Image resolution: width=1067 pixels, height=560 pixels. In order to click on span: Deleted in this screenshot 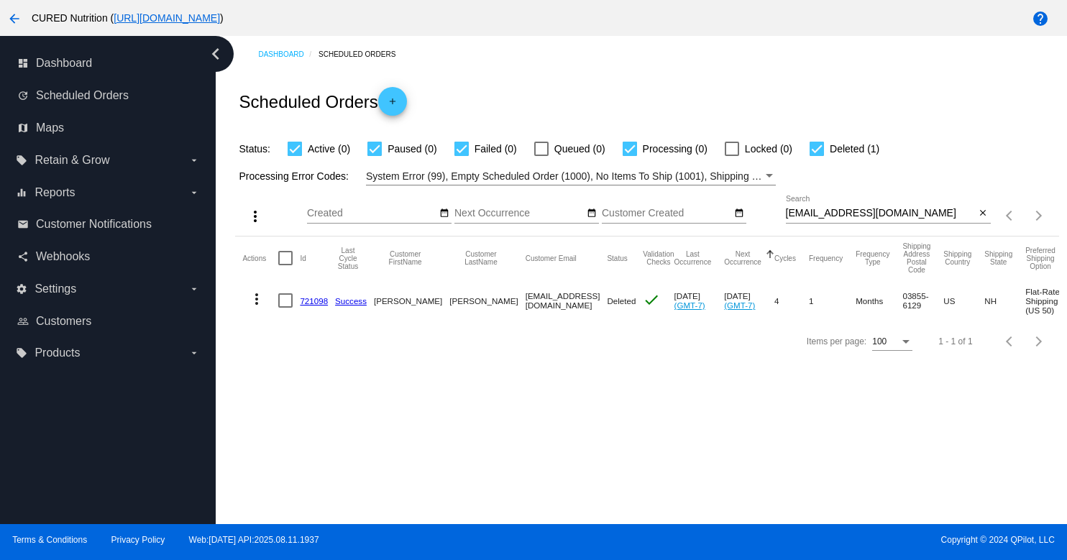, I will do `click(621, 301)`.